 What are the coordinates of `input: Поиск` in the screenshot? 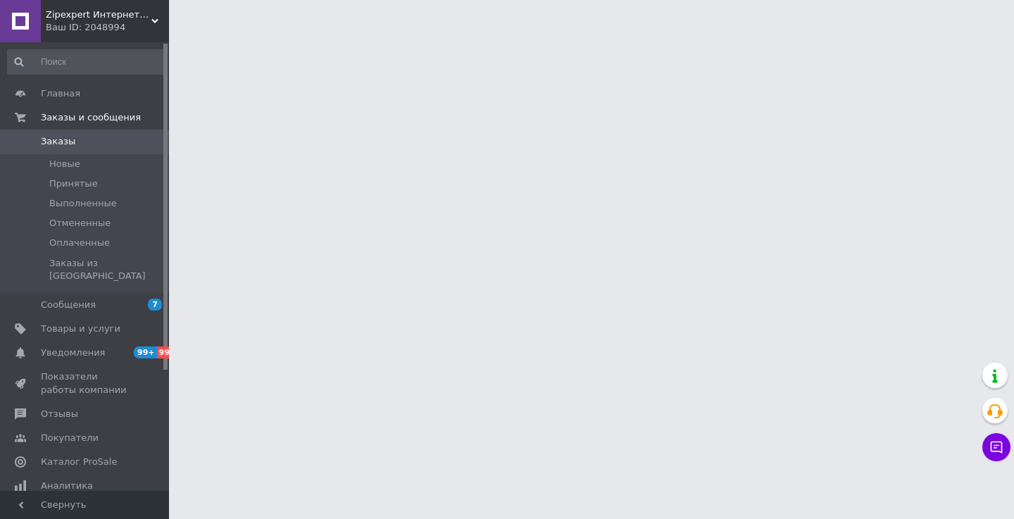 It's located at (87, 62).